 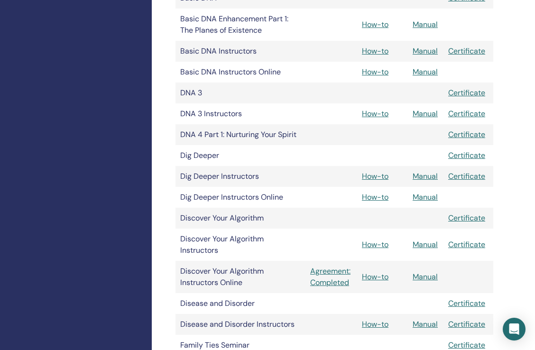 I want to click on td: Basic DNA Instructors Online, so click(x=241, y=72).